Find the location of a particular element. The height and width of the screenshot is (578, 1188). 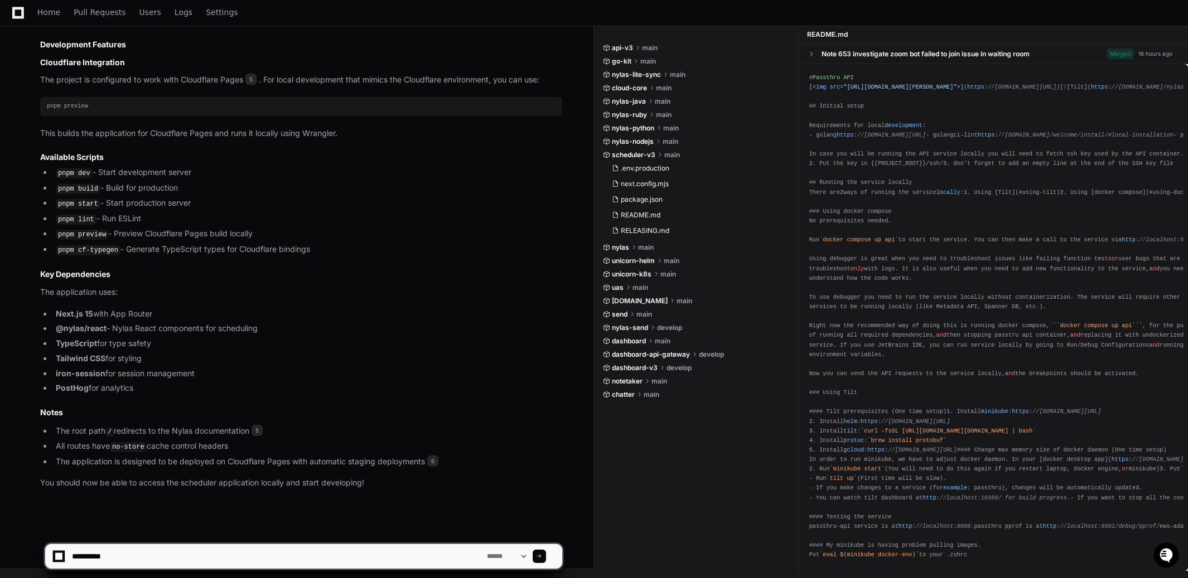

span: package.json is located at coordinates (641, 200).